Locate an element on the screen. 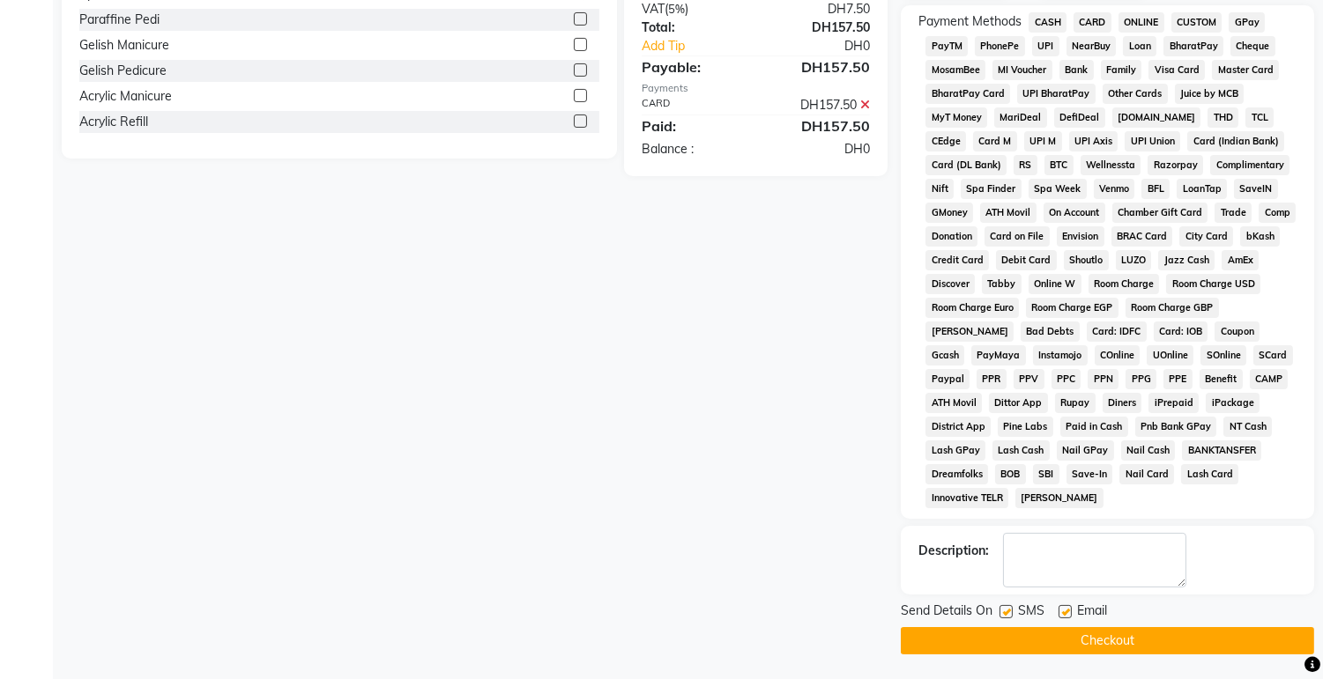  span: Comp is located at coordinates (1277, 212).